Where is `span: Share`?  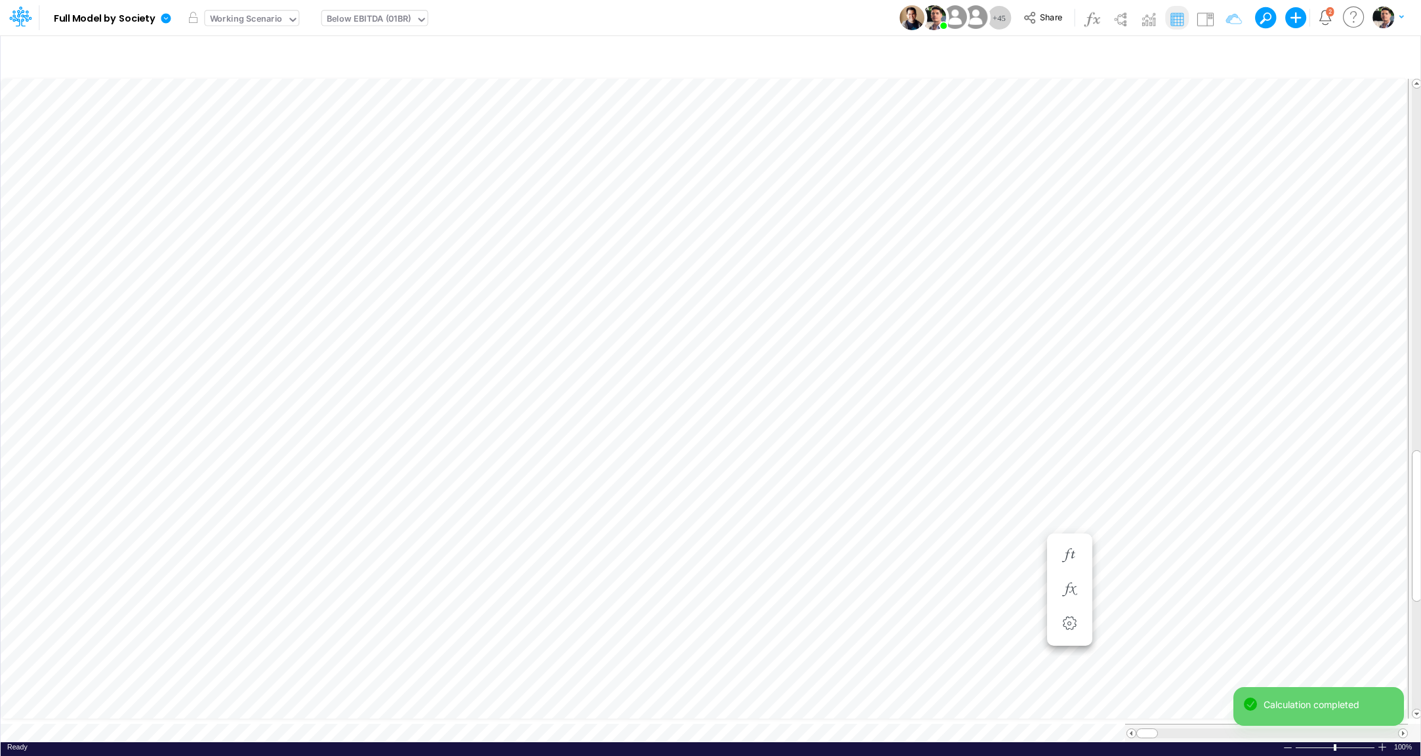
span: Share is located at coordinates (1051, 16).